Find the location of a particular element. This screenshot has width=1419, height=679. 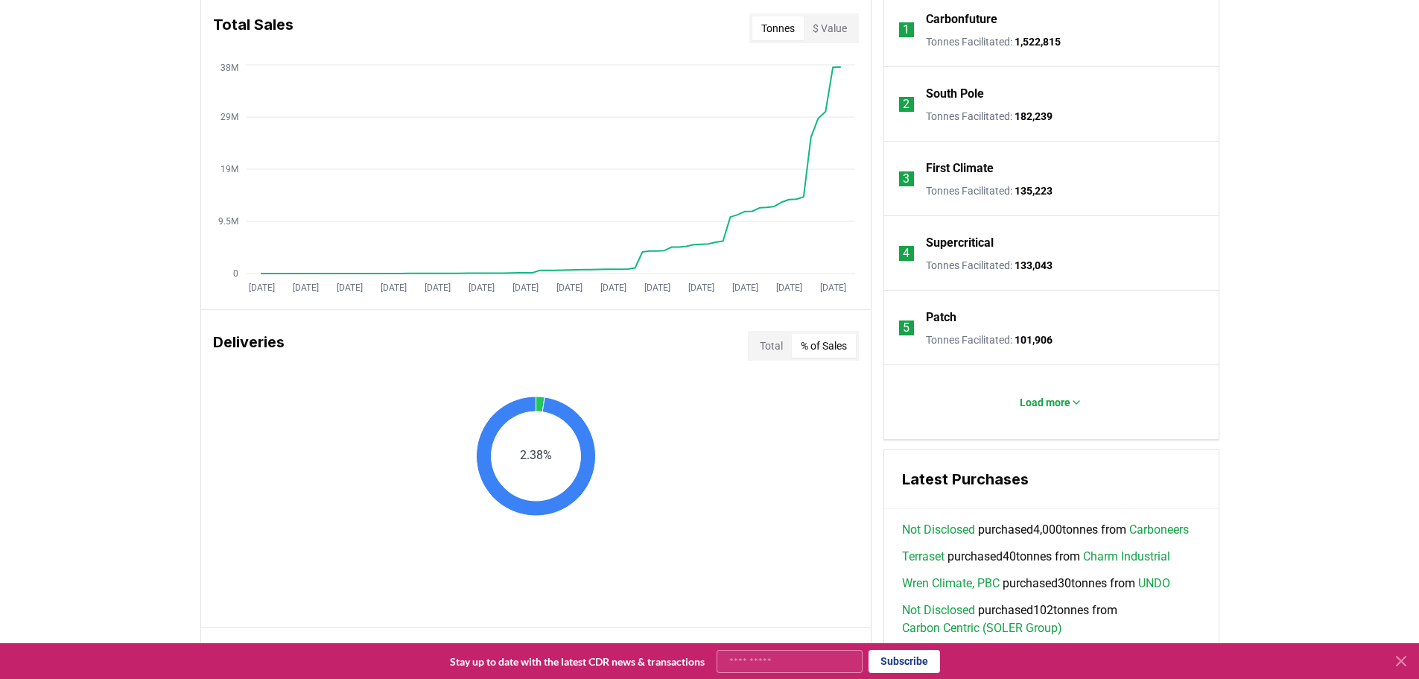

span: purchased 40 tonnes from is located at coordinates (1036, 557).